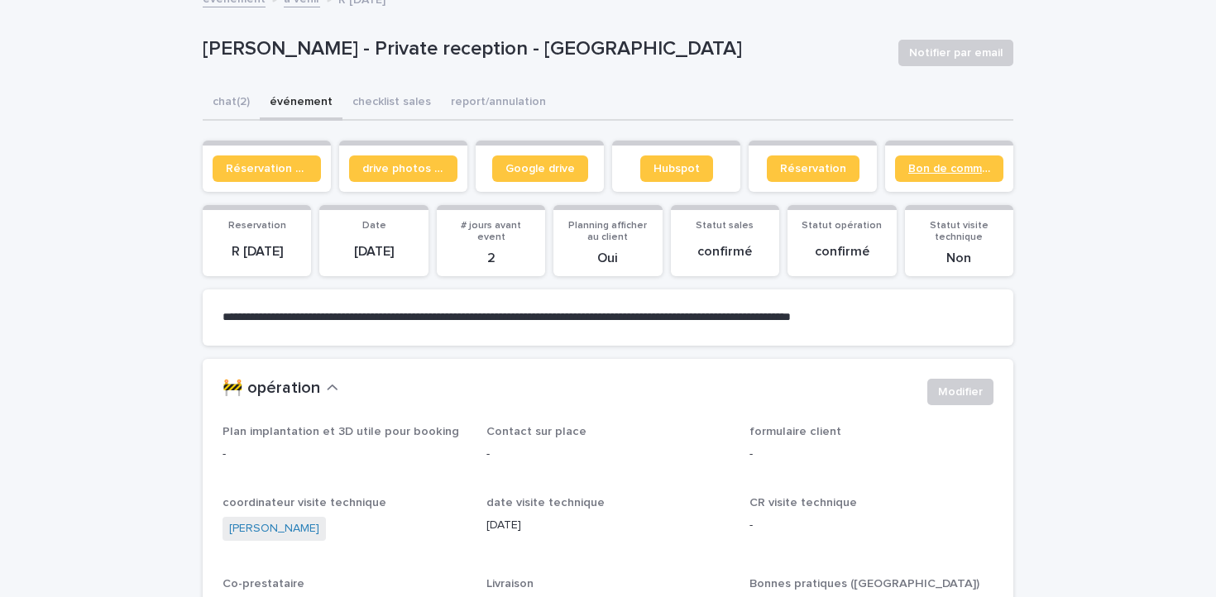 The image size is (1216, 597). What do you see at coordinates (374, 226) in the screenshot?
I see `span: Date` at bounding box center [374, 226].